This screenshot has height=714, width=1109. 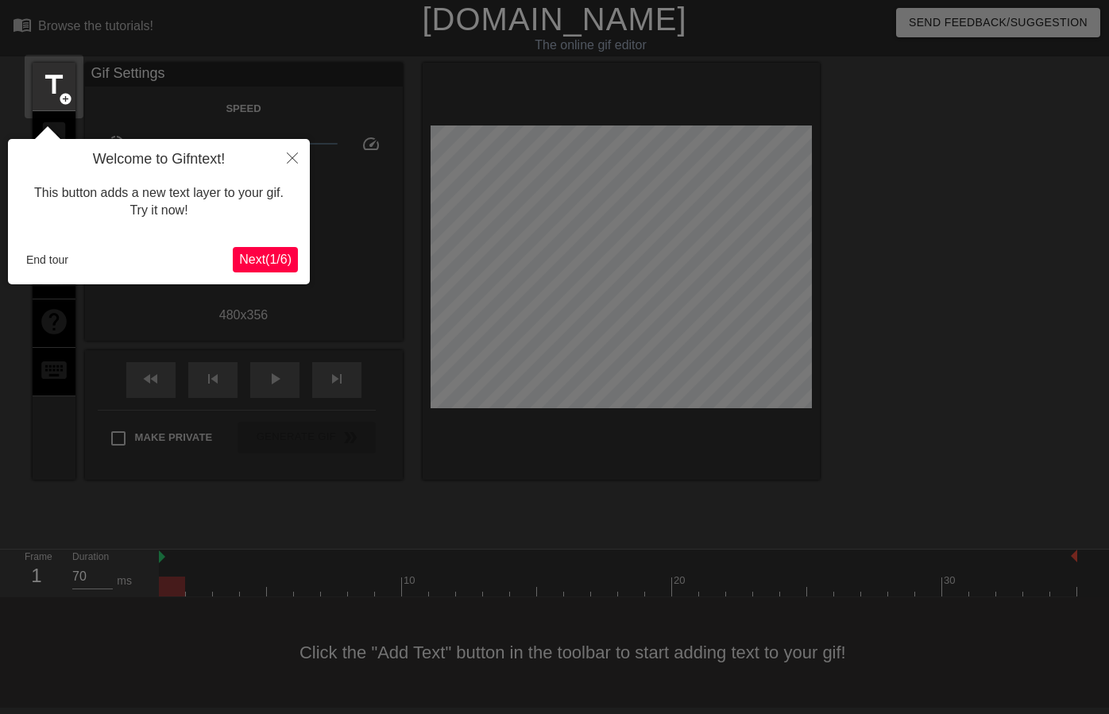 I want to click on button: Next, so click(x=265, y=260).